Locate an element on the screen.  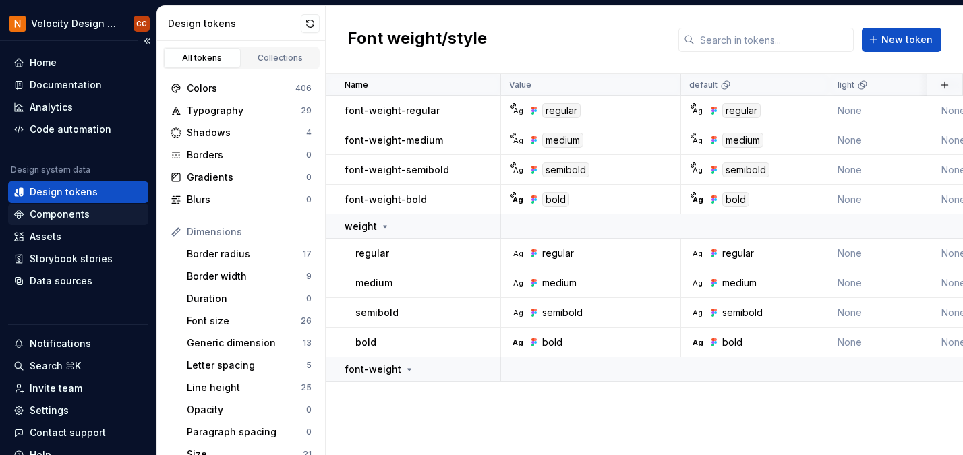
a: Line height25 is located at coordinates (249, 388).